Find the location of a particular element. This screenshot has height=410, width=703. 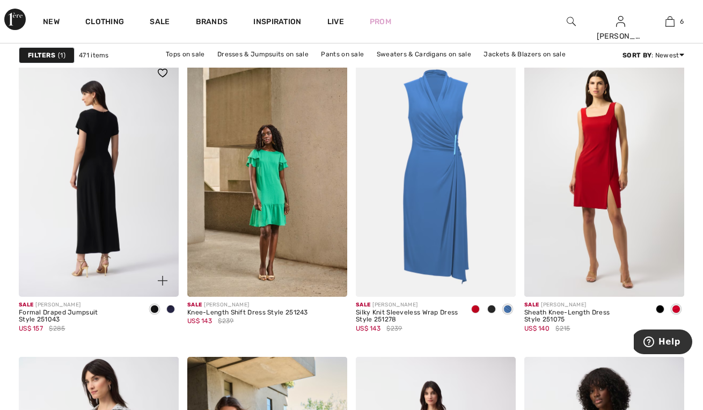

a: Live is located at coordinates (335, 21).